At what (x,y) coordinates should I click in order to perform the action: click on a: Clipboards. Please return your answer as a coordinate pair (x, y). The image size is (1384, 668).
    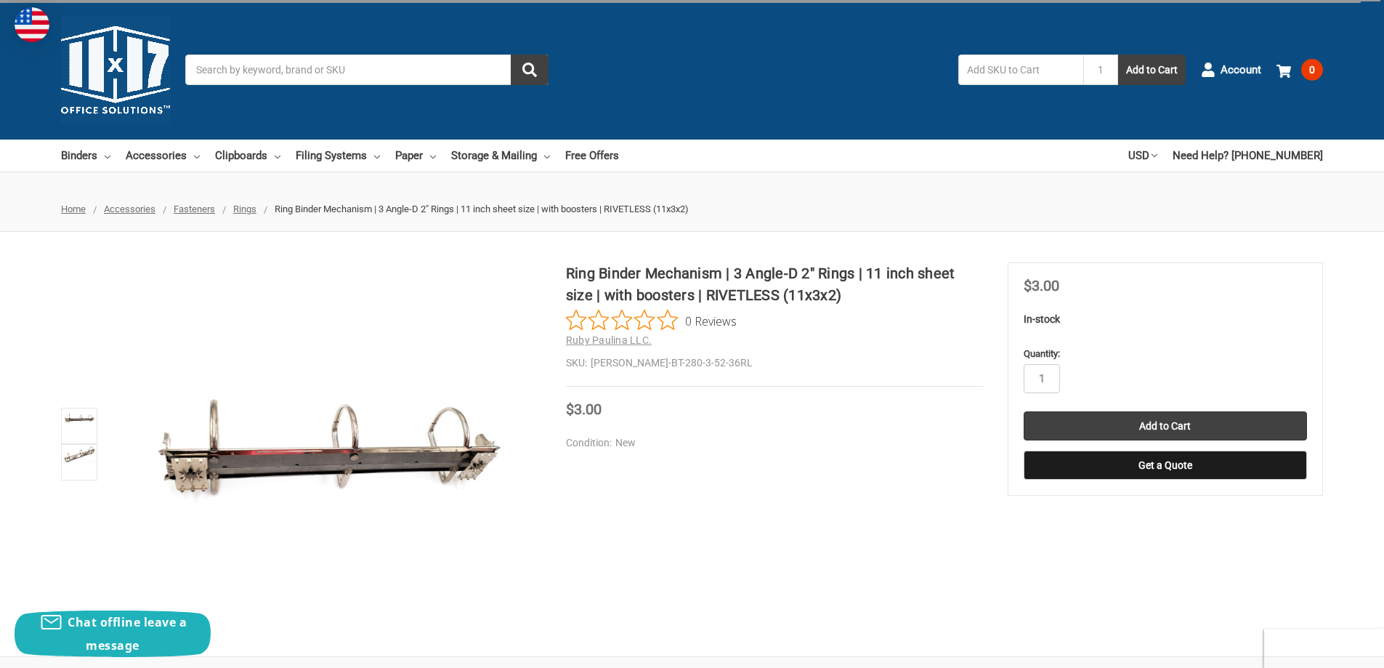
    Looking at the image, I should click on (248, 155).